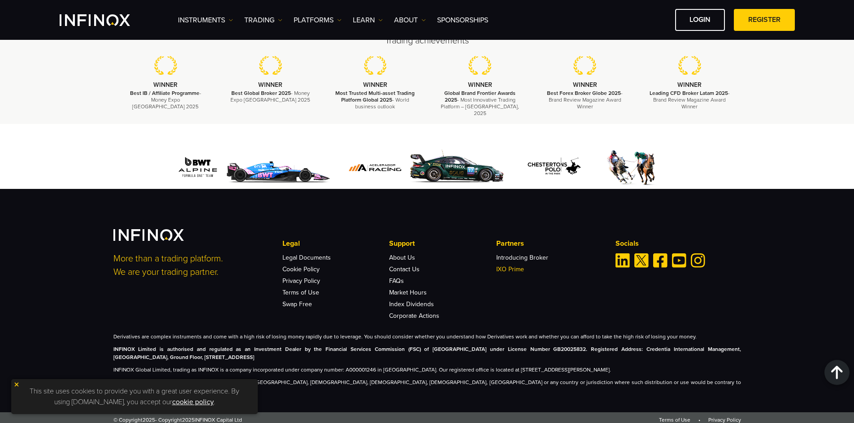 The height and width of the screenshot is (423, 854). Describe the element at coordinates (549, 244) in the screenshot. I see `p: Partners` at that location.